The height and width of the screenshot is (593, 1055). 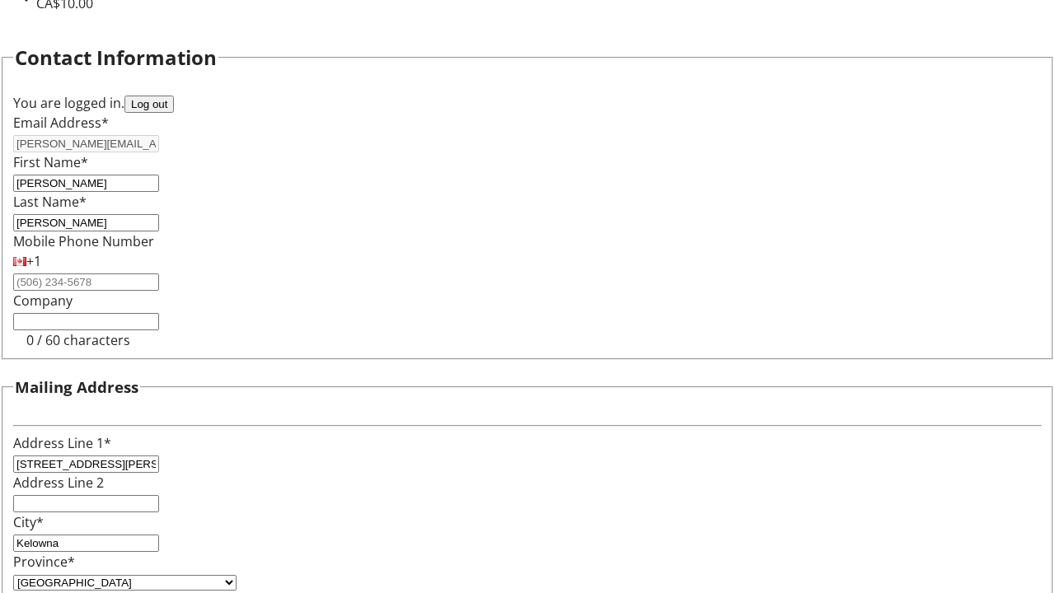 I want to click on label: Last Name*, so click(x=49, y=202).